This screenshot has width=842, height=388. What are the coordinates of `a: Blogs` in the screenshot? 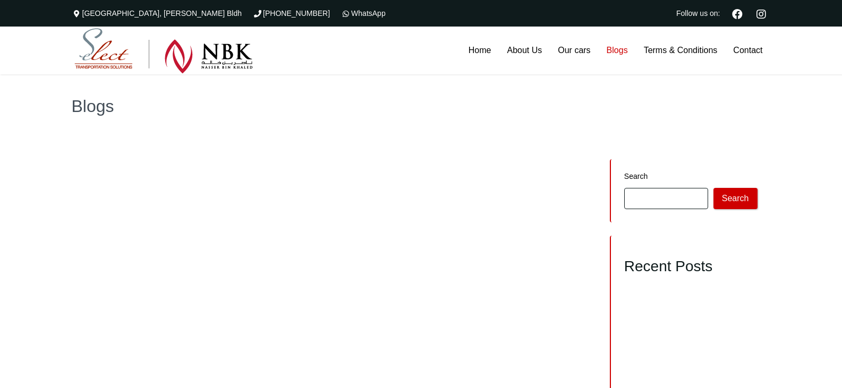 It's located at (617, 50).